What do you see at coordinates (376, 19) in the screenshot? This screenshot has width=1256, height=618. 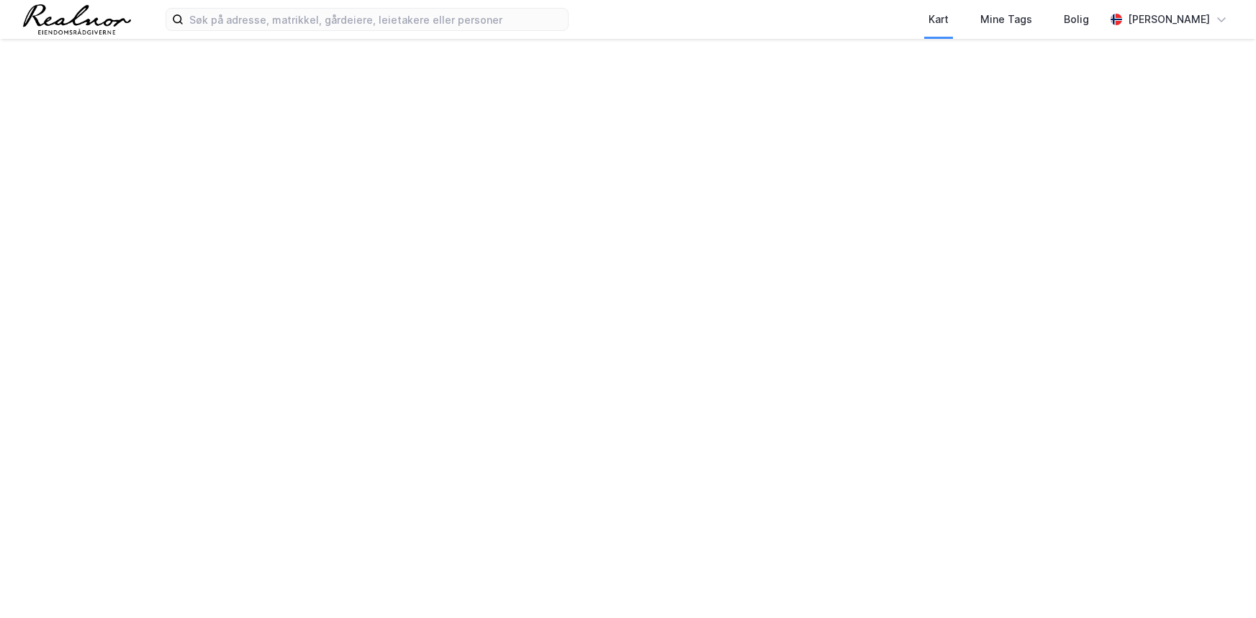 I see `input: Søk på adresse, matrikkel, gårdeiere, leietakere eller personer` at bounding box center [376, 19].